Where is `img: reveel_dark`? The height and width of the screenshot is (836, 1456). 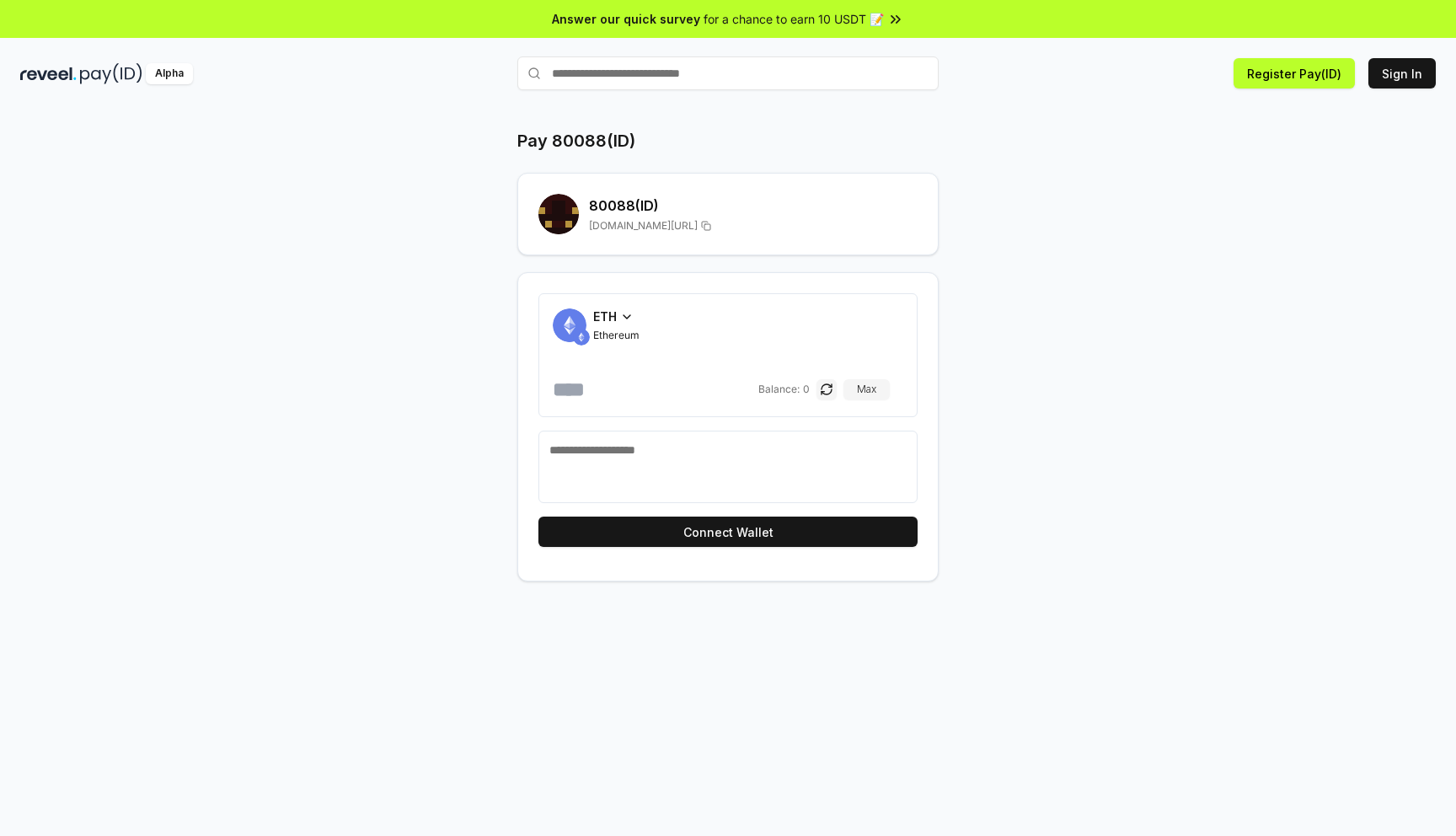 img: reveel_dark is located at coordinates (48, 74).